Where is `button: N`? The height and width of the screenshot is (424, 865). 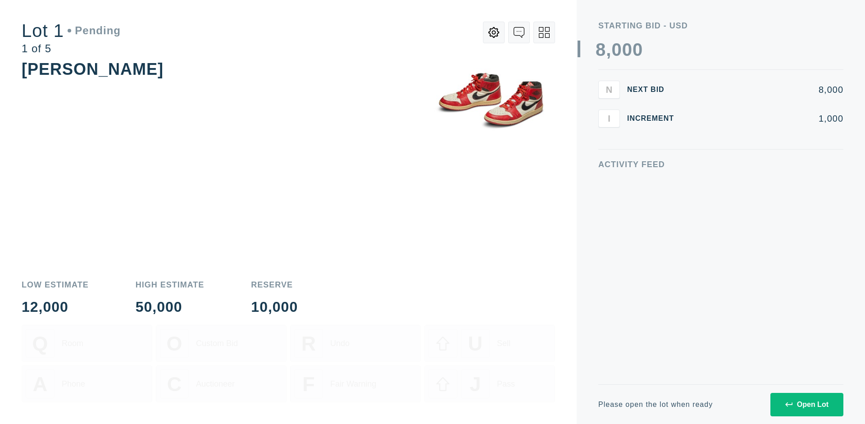 button: N is located at coordinates (609, 90).